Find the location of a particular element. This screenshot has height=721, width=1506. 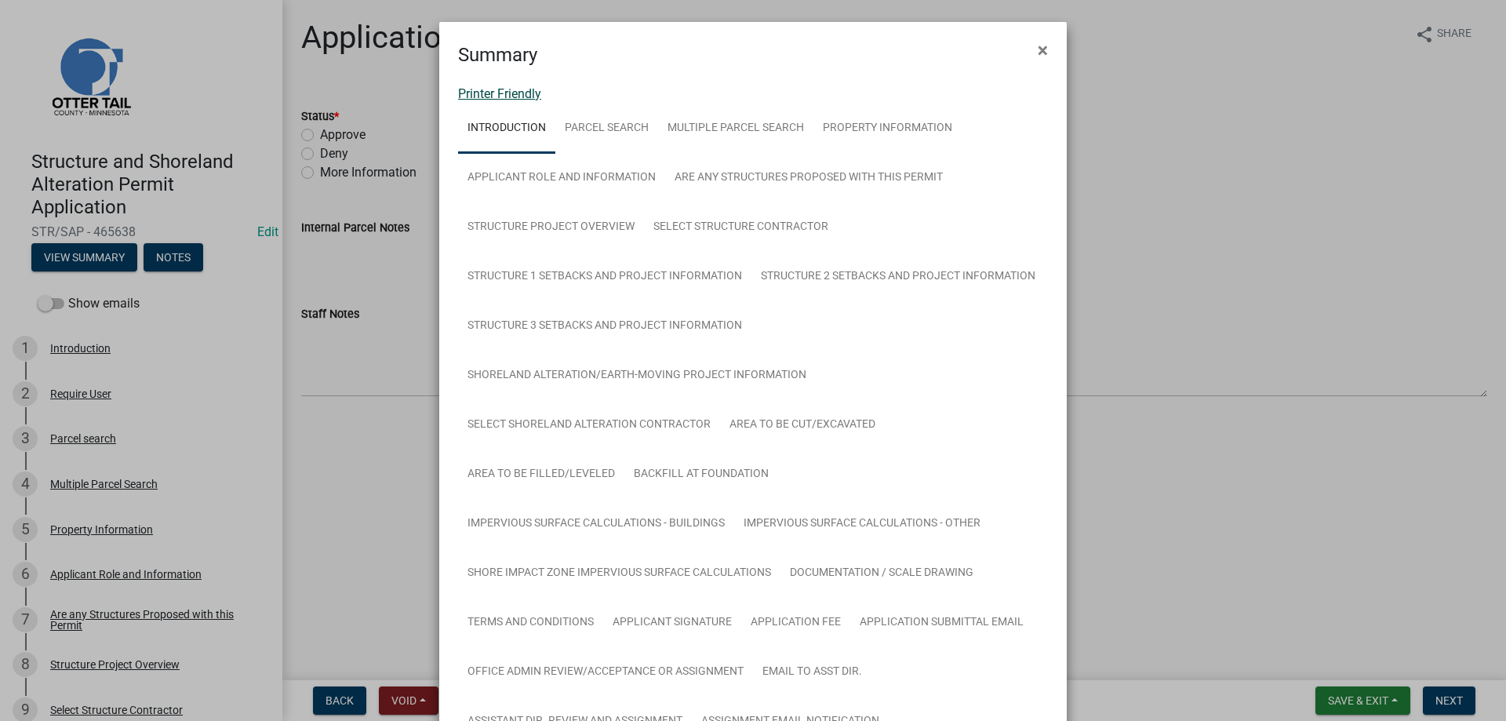

a: Structure 2 Setbacks and project information is located at coordinates (898, 277).